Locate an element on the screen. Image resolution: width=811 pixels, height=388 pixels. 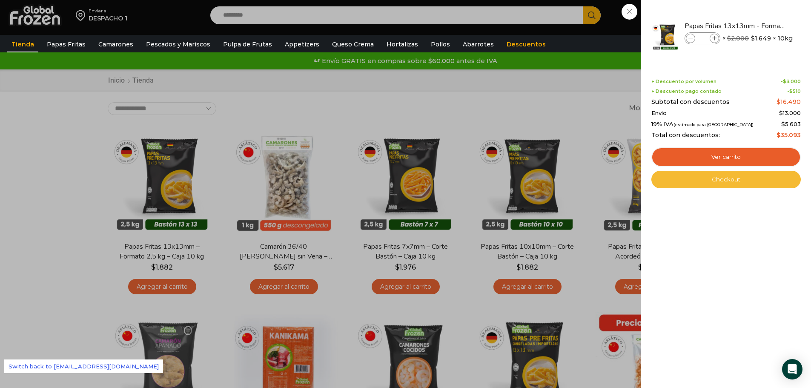
bdi: 510 is located at coordinates (795, 91).